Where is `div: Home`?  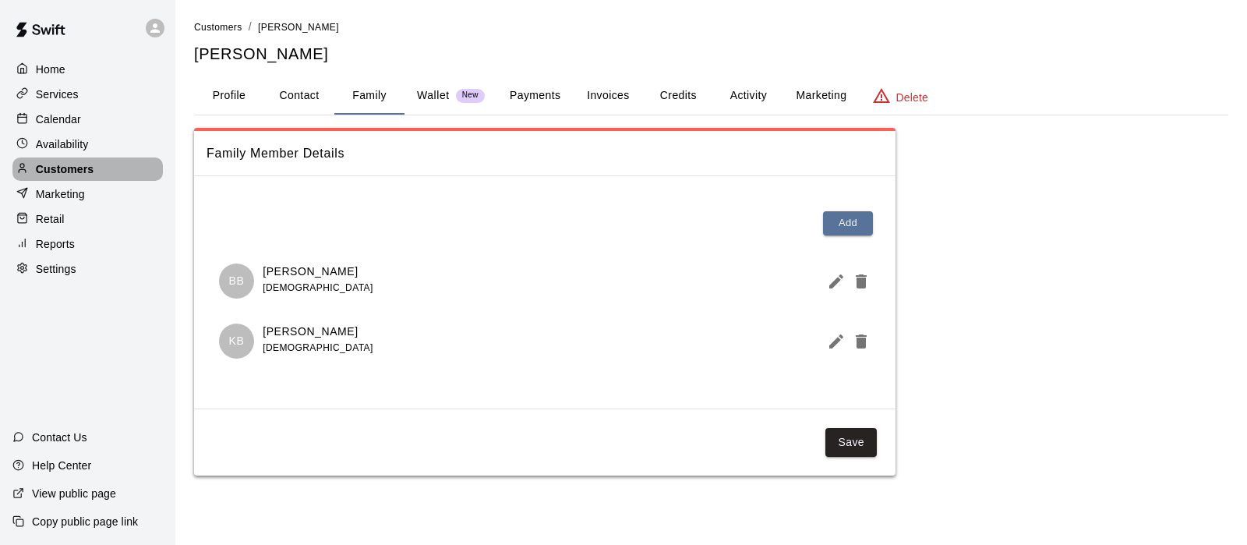 div: Home is located at coordinates (87, 69).